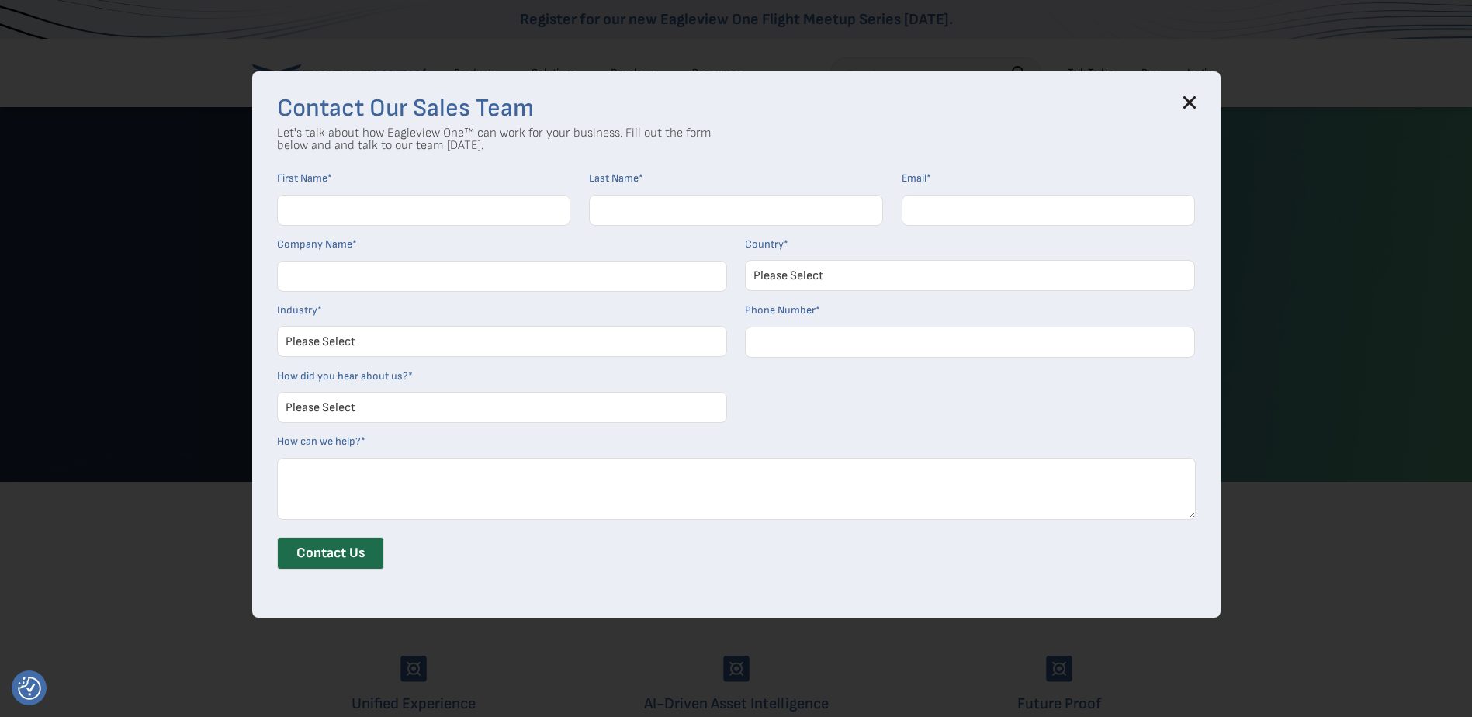 This screenshot has height=717, width=1472. What do you see at coordinates (494, 140) in the screenshot?
I see `p: Let's talk about how Eagleview One™ can work for your business. Fill out the form below and and t...` at bounding box center [494, 140].